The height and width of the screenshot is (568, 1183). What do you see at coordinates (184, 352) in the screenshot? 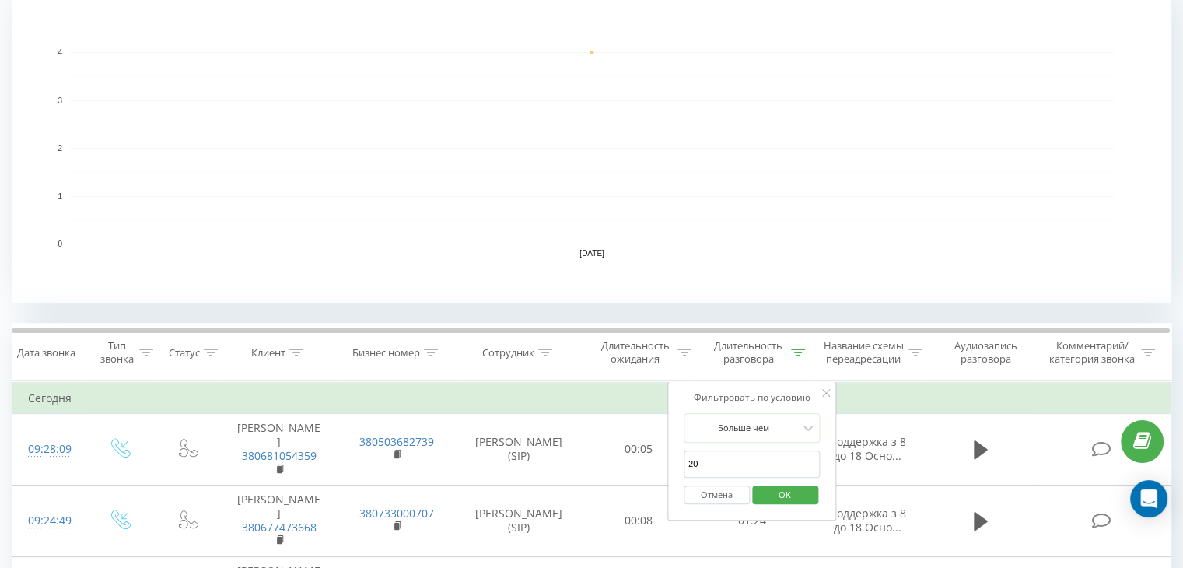
I see `div: Статус` at bounding box center [184, 352].